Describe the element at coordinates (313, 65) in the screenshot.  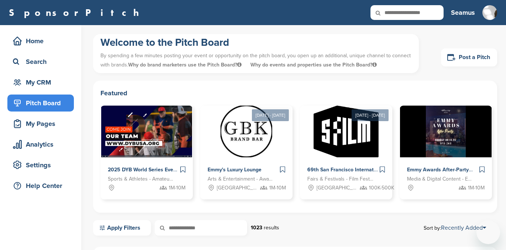
I see `span: Why do events and properties use the Pitch Board?` at that location.